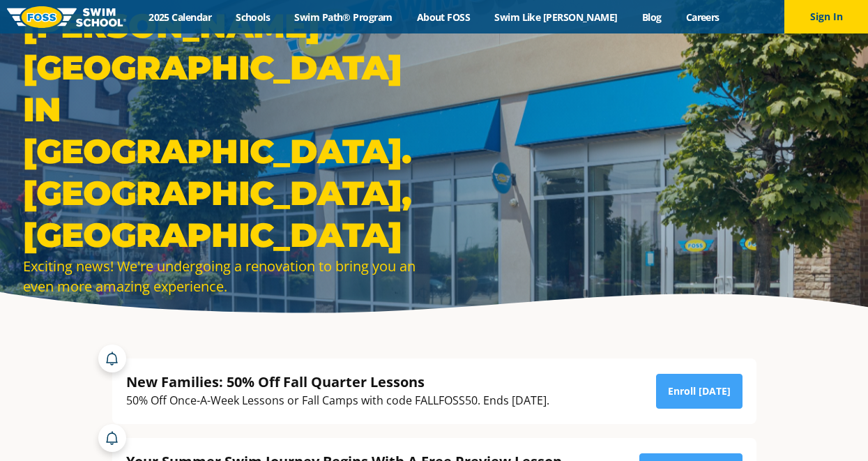  Describe the element at coordinates (343, 17) in the screenshot. I see `a: Swim Path® Program` at that location.